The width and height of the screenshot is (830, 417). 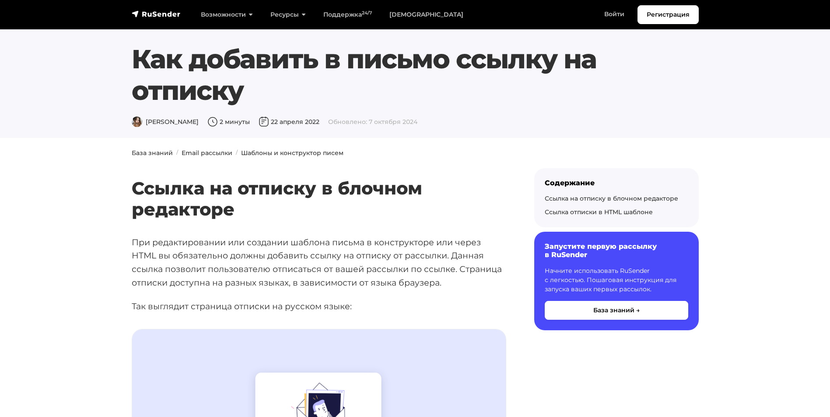 I want to click on a: Ресурсы, so click(x=288, y=14).